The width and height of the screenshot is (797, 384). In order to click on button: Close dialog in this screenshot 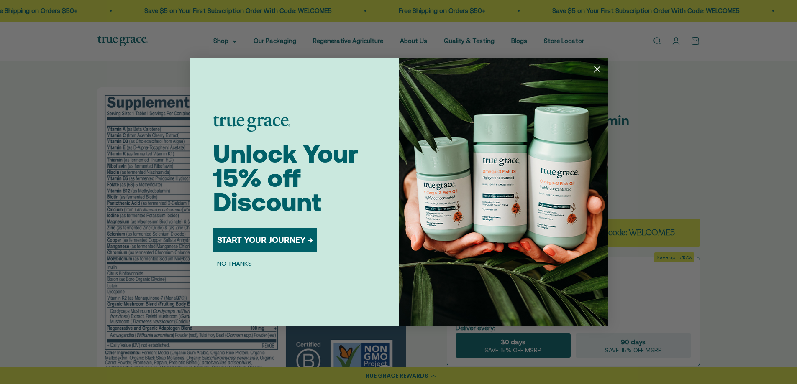, I will do `click(597, 69)`.